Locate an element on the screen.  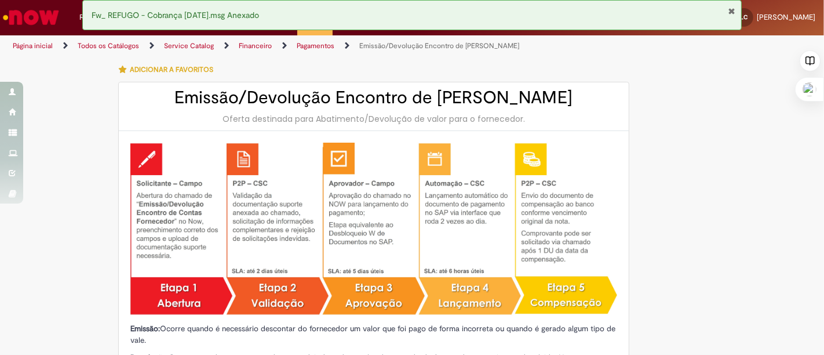
ul: Trilhas de página is located at coordinates (275, 46).